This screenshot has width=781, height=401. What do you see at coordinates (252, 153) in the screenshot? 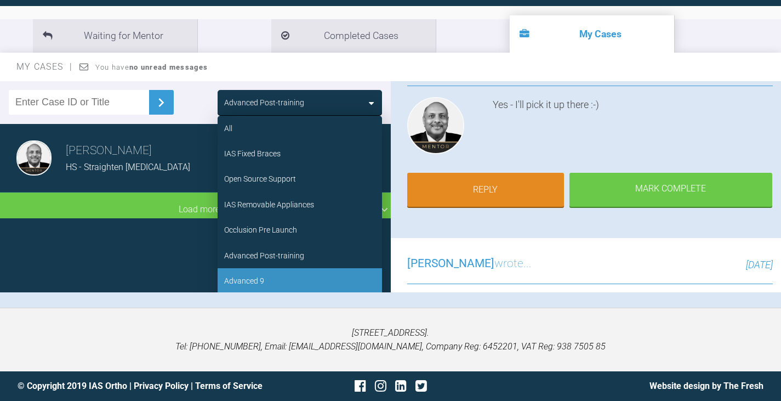
I see `div: IAS Fixed Braces` at bounding box center [252, 153].